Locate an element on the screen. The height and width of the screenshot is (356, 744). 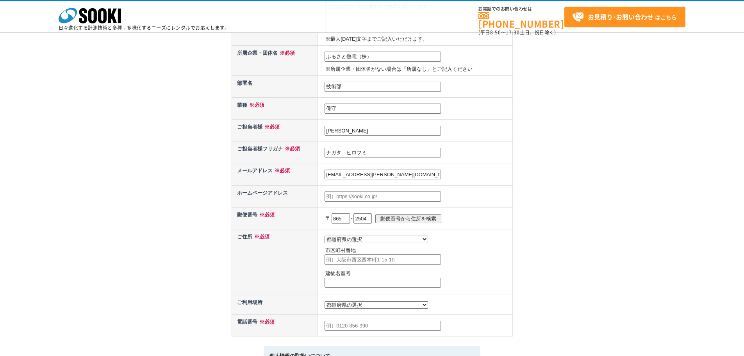
a: お見積り･お問い合わせはこちら is located at coordinates (625, 17).